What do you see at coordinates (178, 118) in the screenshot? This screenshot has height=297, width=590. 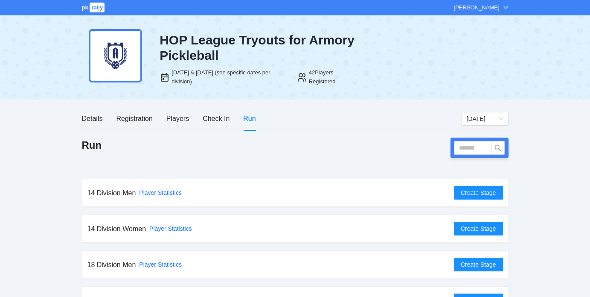 I see `div: Players` at bounding box center [178, 118].